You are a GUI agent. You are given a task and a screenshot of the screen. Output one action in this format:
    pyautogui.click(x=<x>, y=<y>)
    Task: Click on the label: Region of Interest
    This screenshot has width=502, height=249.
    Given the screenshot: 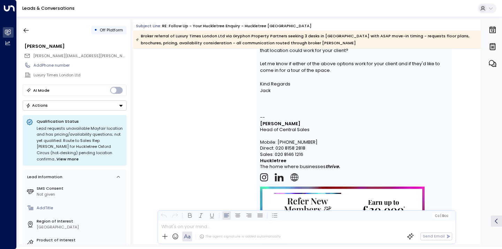 What is the action you would take?
    pyautogui.click(x=80, y=221)
    